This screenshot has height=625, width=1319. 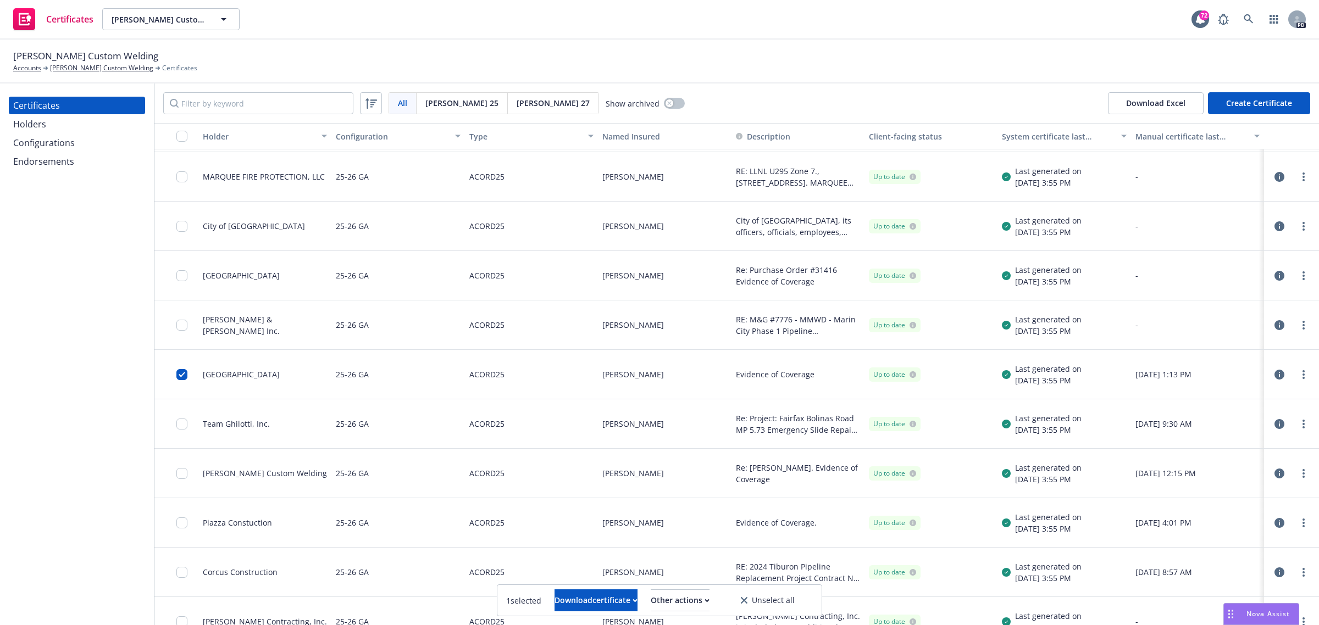 What do you see at coordinates (265, 136) in the screenshot?
I see `button: Holder` at bounding box center [265, 136].